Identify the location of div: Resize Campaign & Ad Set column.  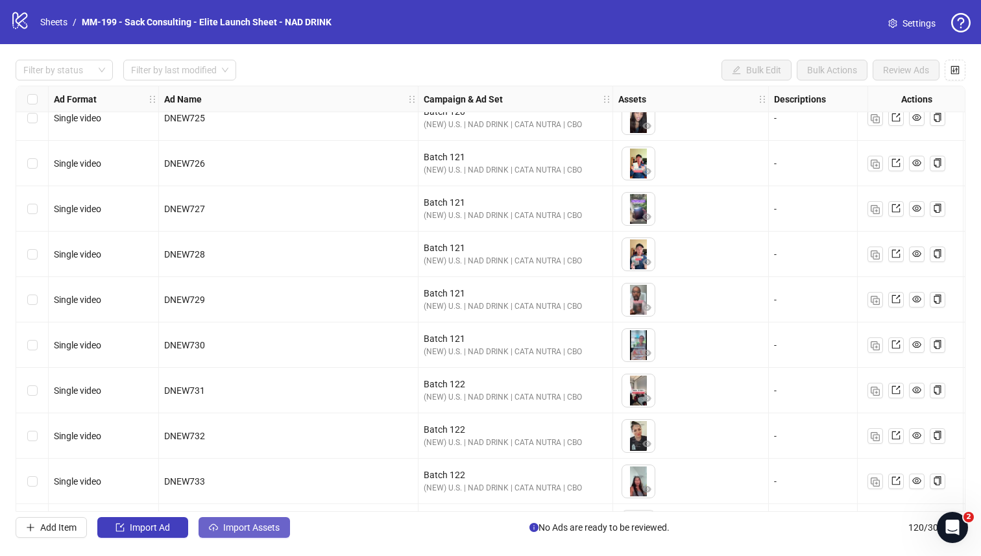
(611, 99).